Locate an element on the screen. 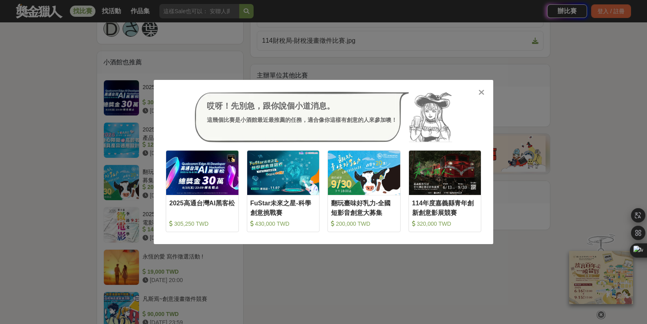 The image size is (647, 324). div: 430,000 TWD is located at coordinates (283, 224).